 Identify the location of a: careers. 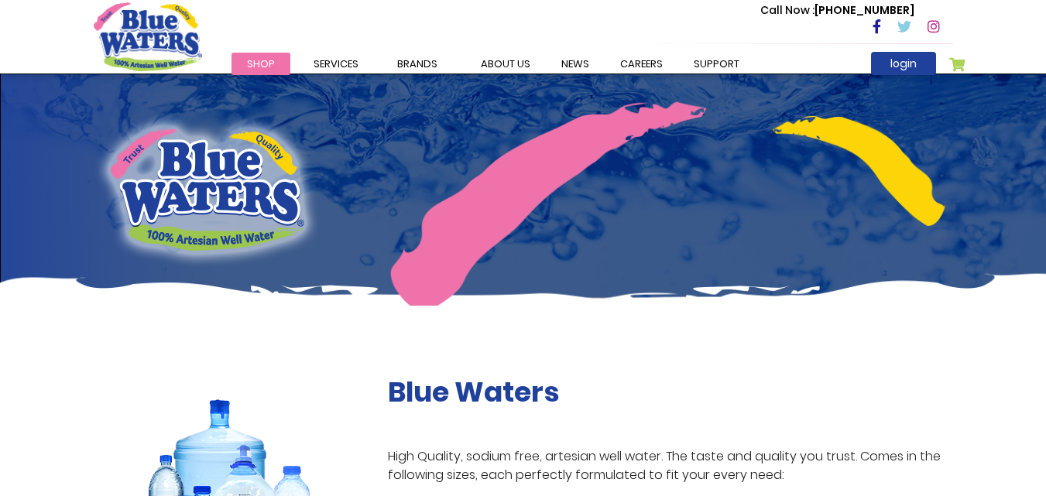
(641, 63).